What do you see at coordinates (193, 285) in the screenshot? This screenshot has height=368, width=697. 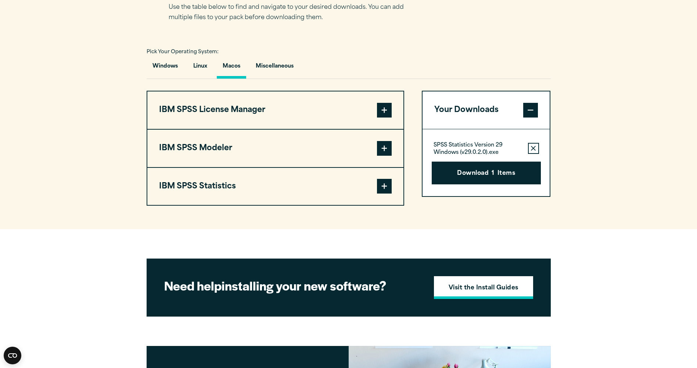 I see `strong: Need help` at bounding box center [193, 285].